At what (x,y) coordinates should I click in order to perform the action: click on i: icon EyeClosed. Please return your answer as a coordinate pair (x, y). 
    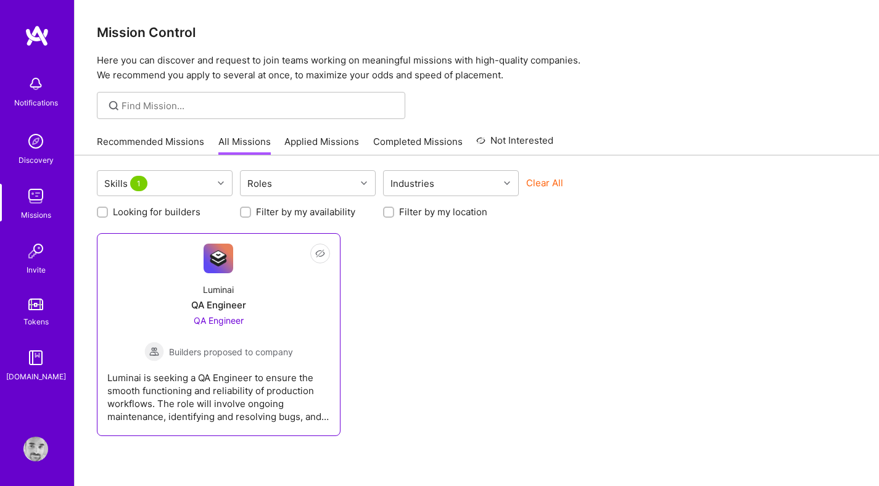
    Looking at the image, I should click on (320, 254).